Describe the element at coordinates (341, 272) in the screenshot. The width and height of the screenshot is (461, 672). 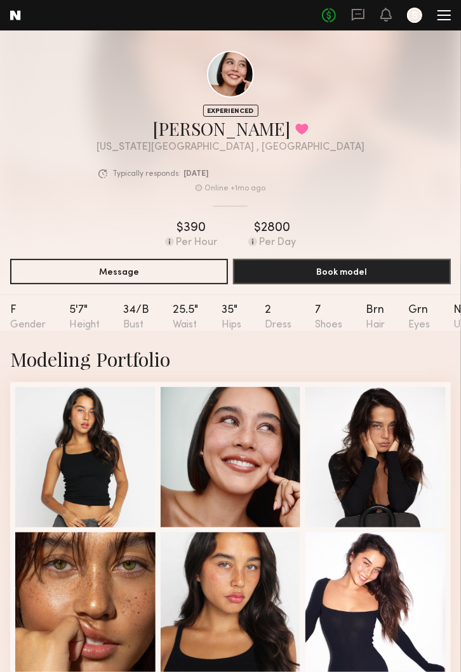
I see `a: Book model` at that location.